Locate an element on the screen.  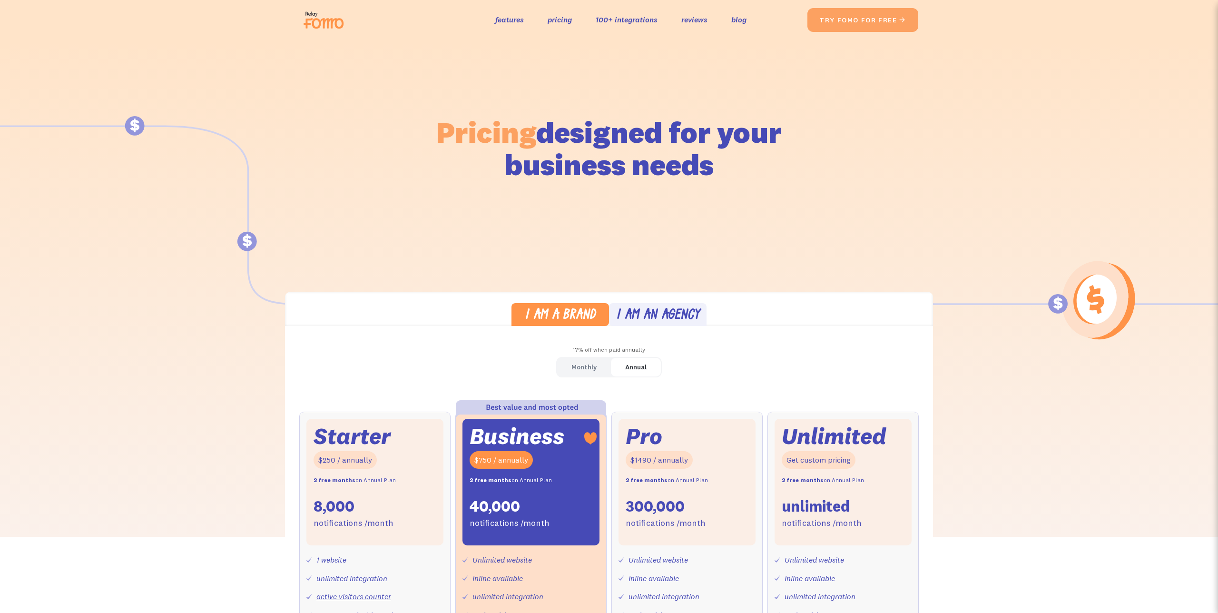
div: Starter is located at coordinates (352, 436).